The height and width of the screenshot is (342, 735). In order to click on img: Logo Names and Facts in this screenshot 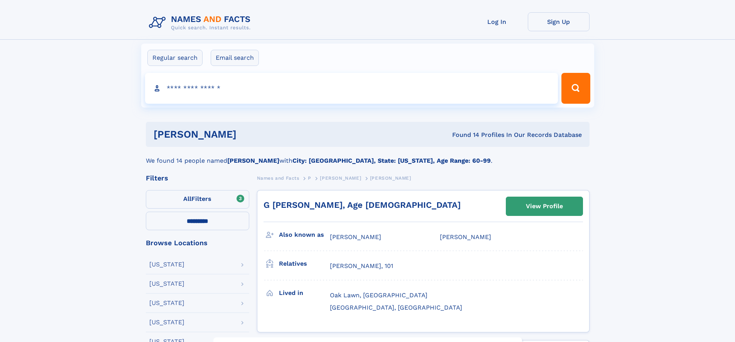, I will do `click(201, 23)`.